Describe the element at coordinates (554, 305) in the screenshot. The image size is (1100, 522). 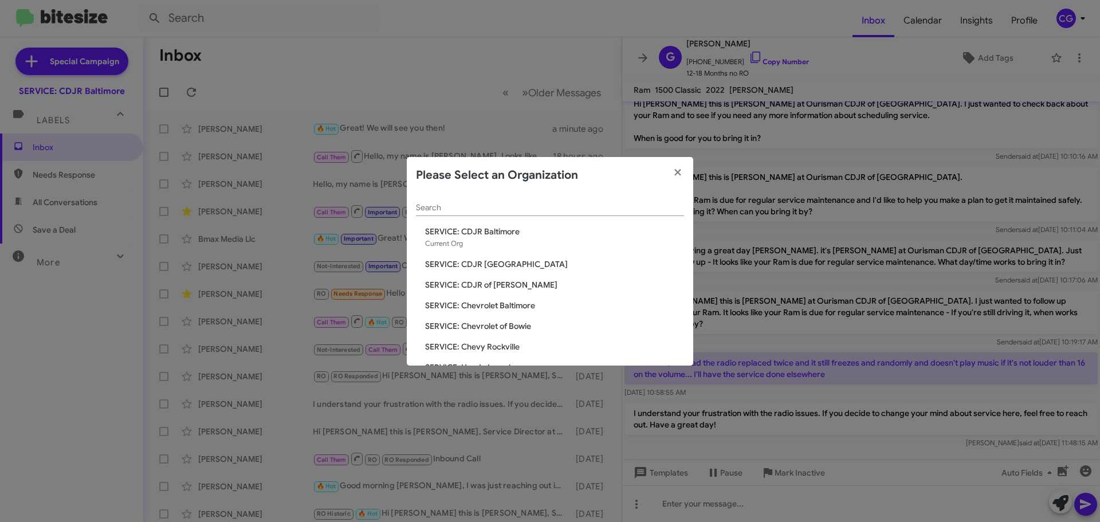
I see `span: SERVICE: Chevrolet Baltimore` at that location.